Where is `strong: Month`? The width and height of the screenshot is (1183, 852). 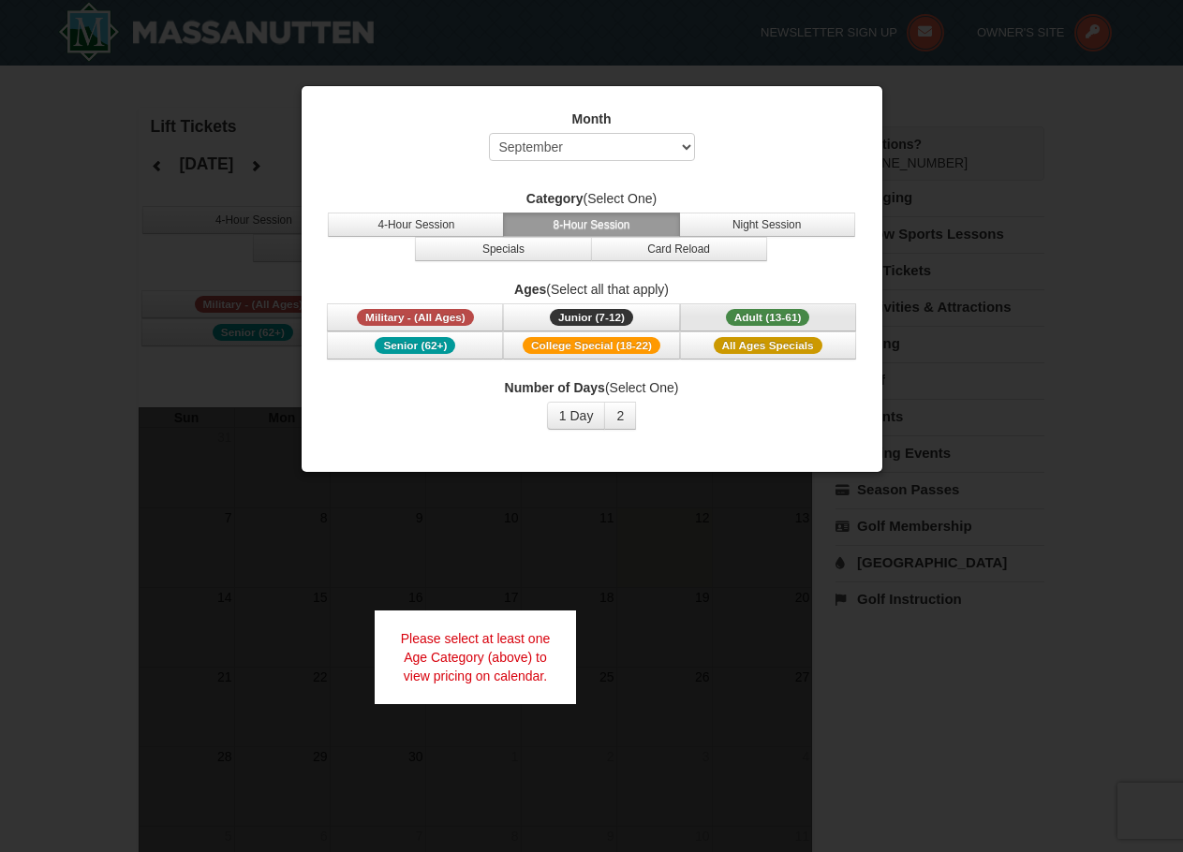 strong: Month is located at coordinates (592, 119).